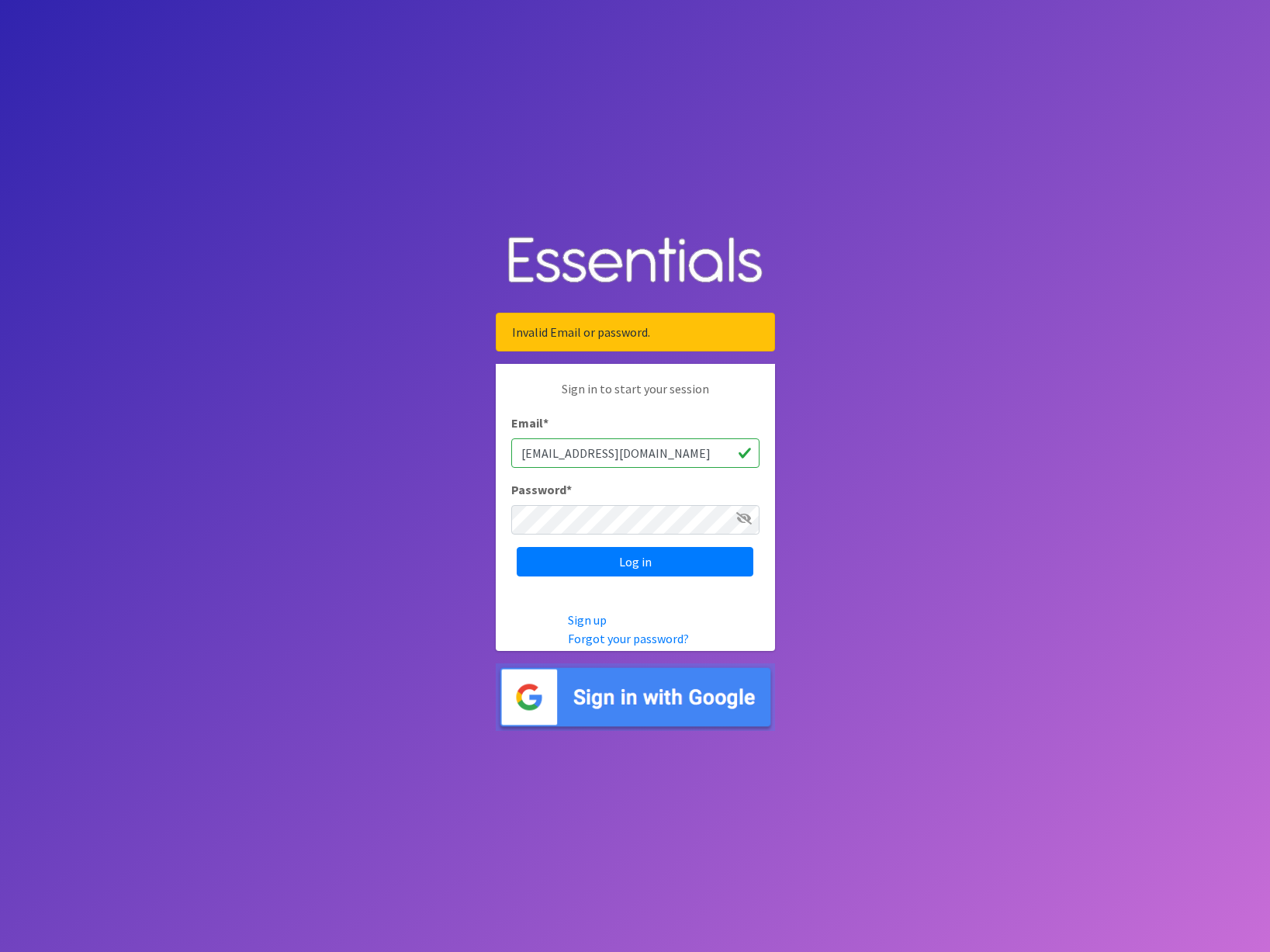 The height and width of the screenshot is (952, 1270). I want to click on img: Human Essentials, so click(635, 261).